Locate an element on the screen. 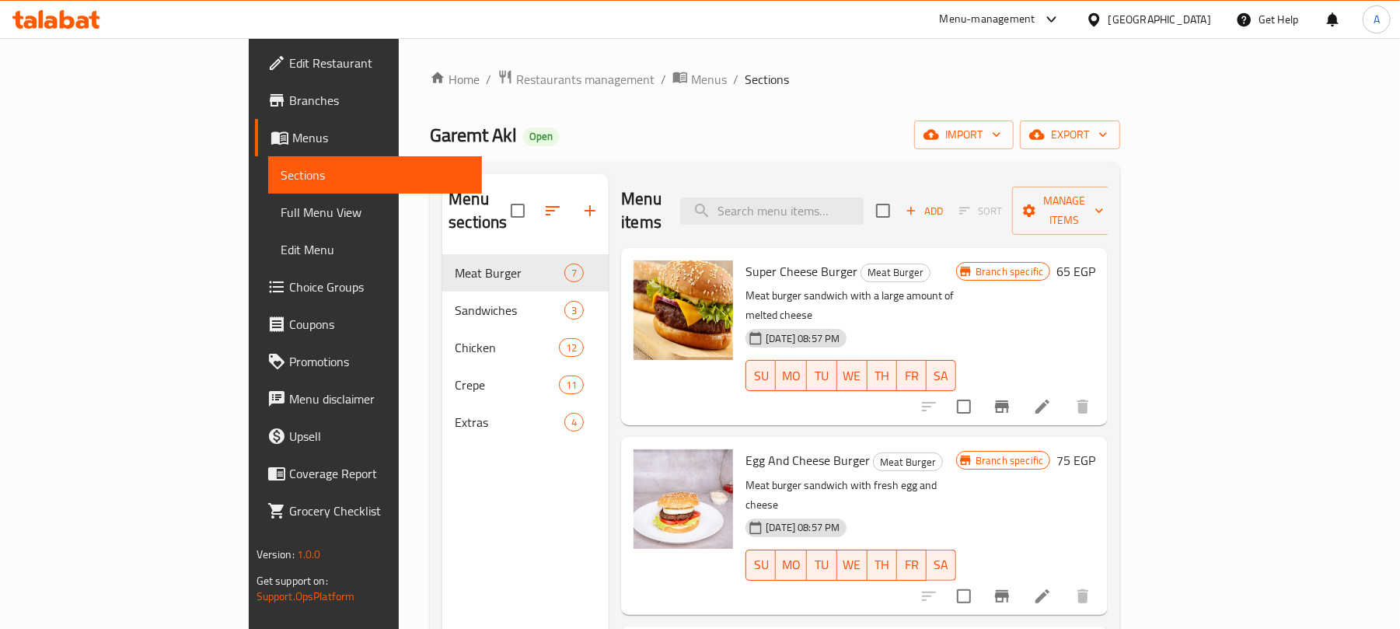 The image size is (1400, 629). div: Chicken12 is located at coordinates (525, 347).